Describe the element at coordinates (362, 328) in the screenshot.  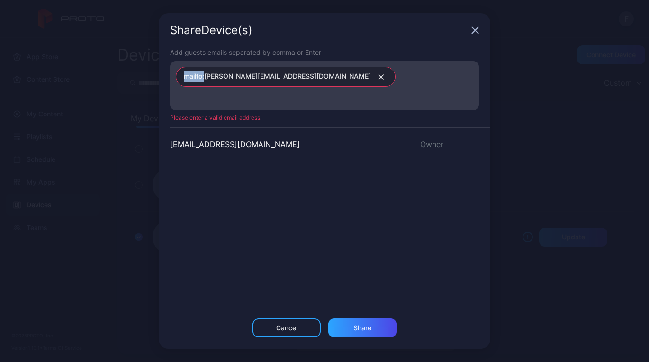
I see `button: Share` at that location.